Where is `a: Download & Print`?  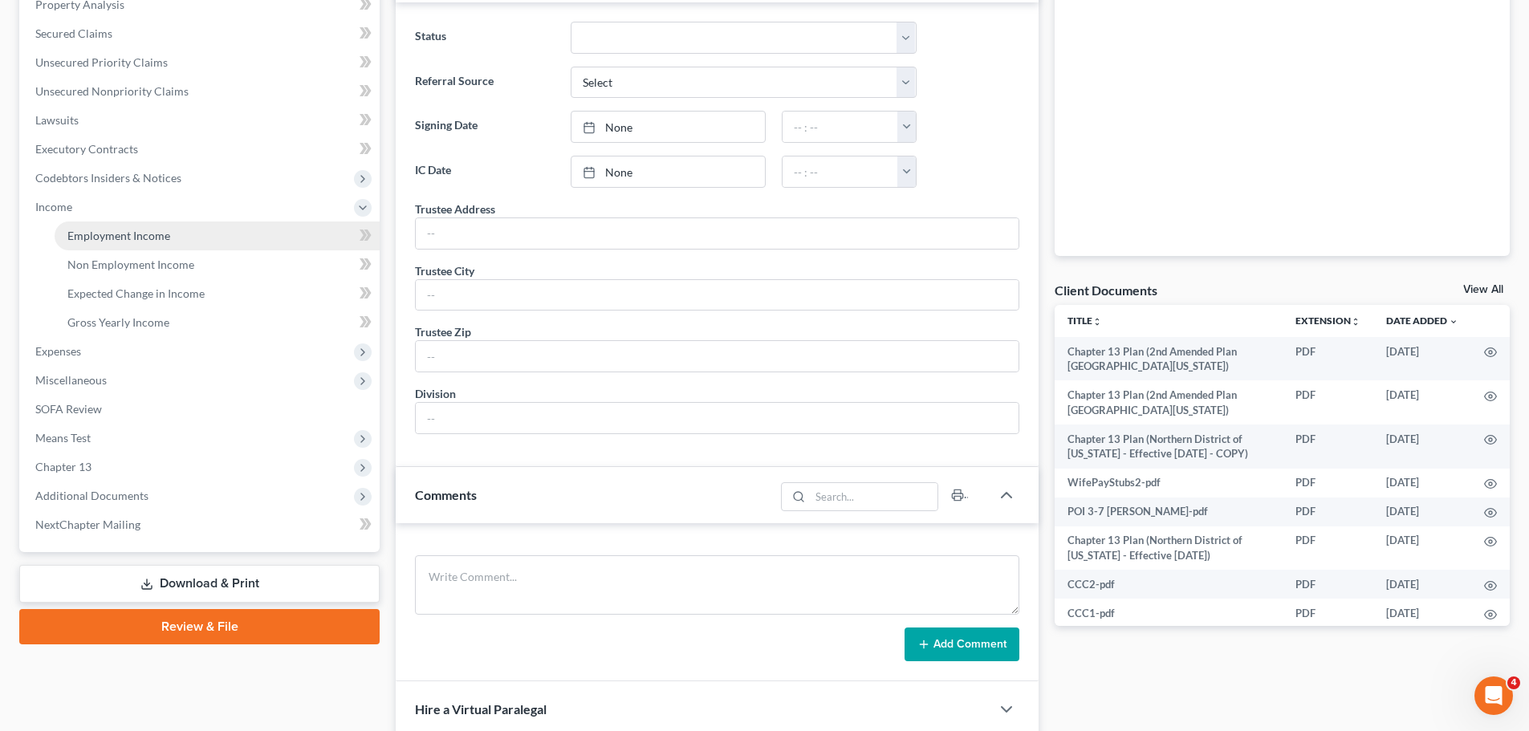
a: Download & Print is located at coordinates (199, 584).